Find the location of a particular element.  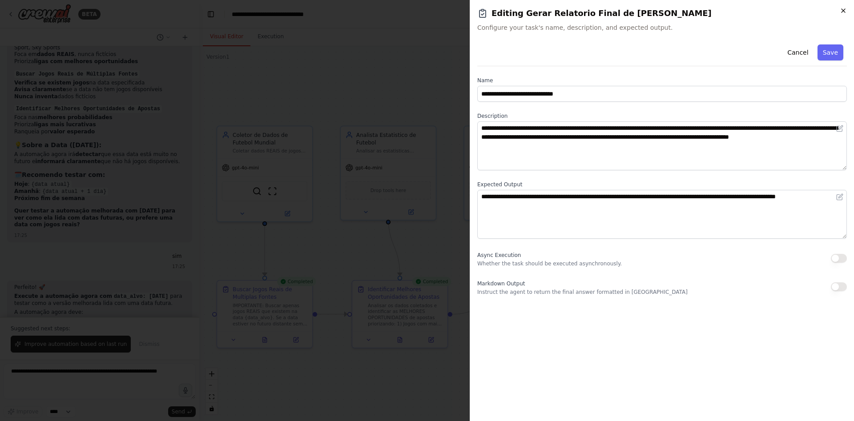

label: Name is located at coordinates (662, 81).